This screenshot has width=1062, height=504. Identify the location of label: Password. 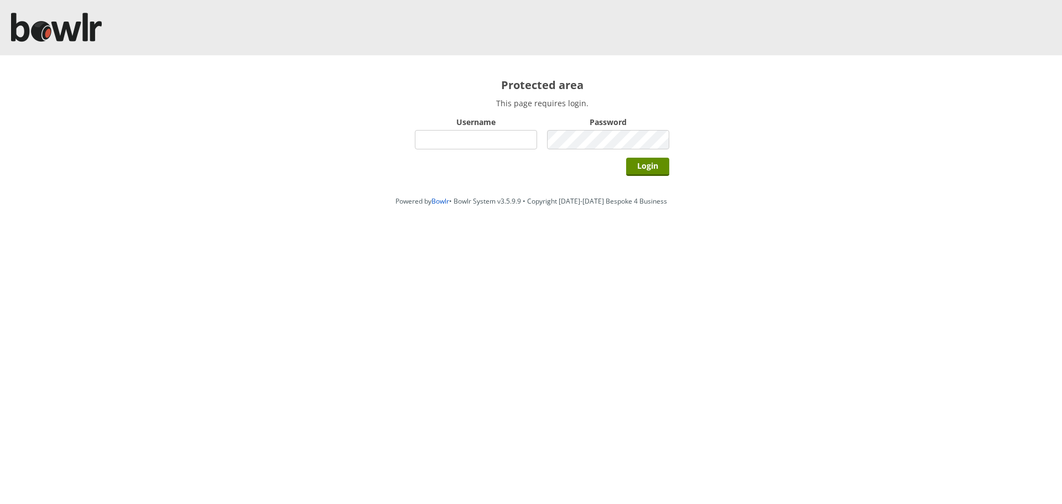
(608, 122).